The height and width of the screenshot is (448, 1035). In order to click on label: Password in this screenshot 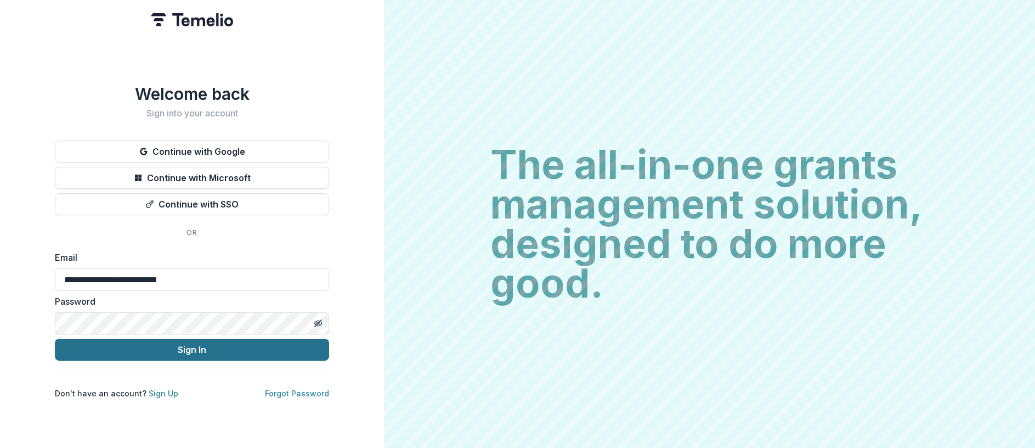, I will do `click(189, 301)`.